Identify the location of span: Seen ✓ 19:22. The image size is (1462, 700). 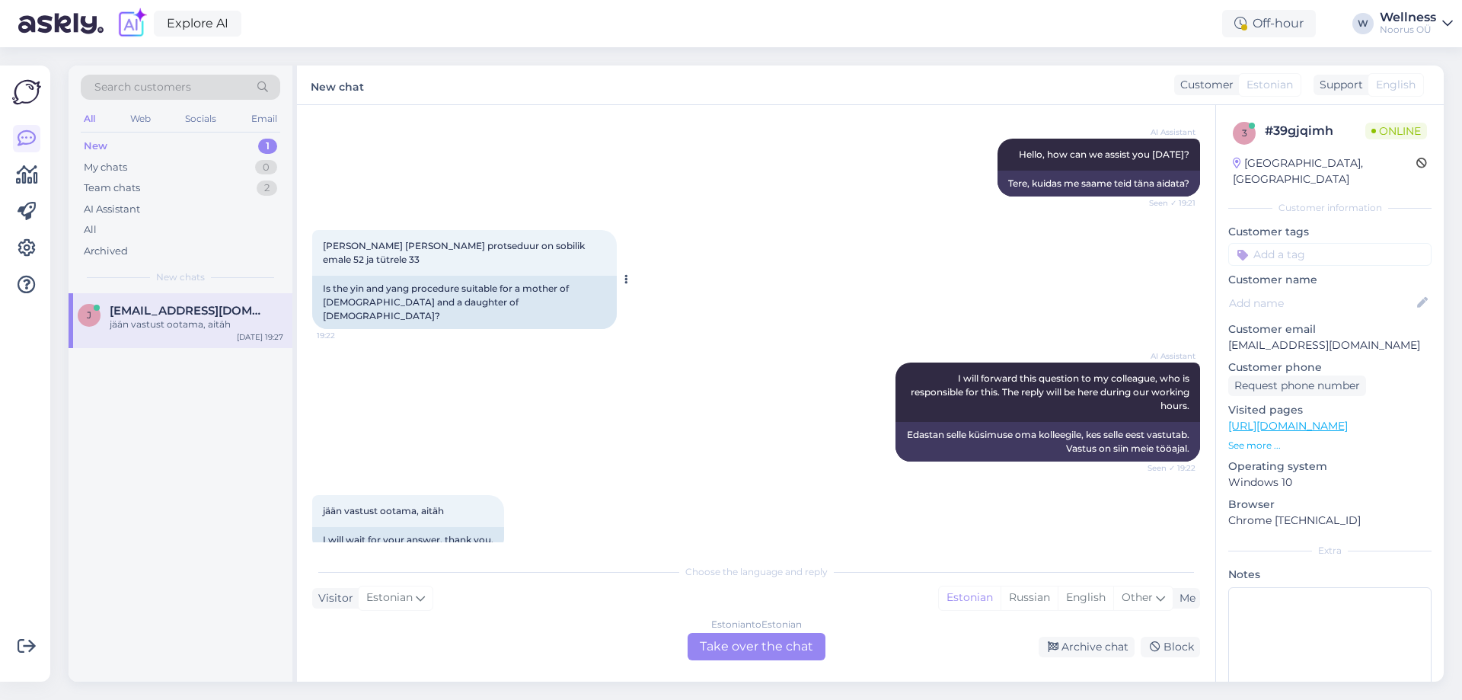
(1167, 468).